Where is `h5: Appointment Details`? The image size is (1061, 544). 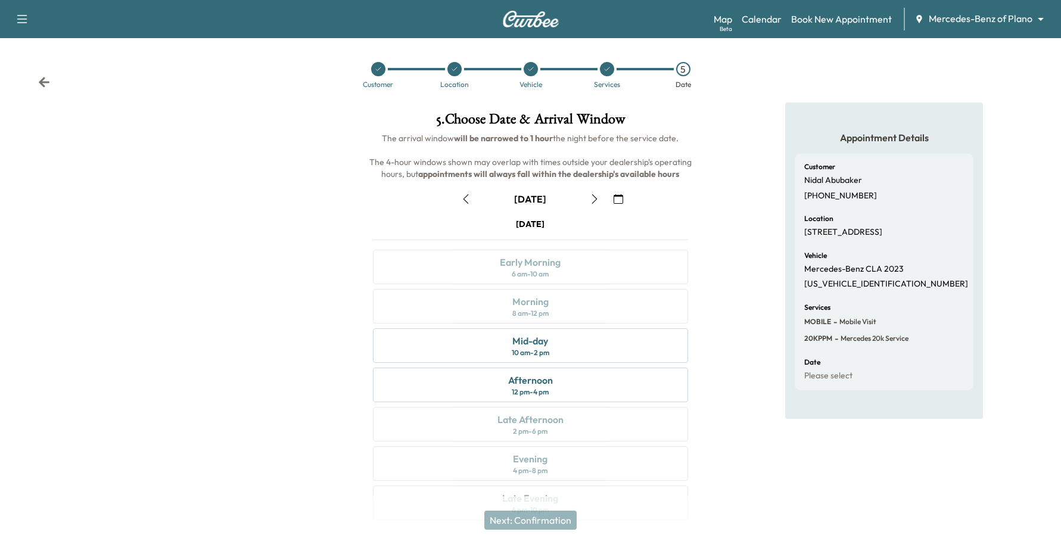
h5: Appointment Details is located at coordinates (884, 138).